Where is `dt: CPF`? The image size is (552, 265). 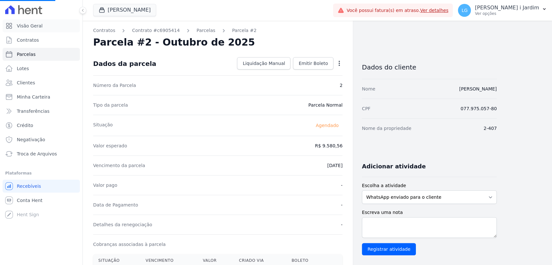
dt: CPF is located at coordinates (366, 109).